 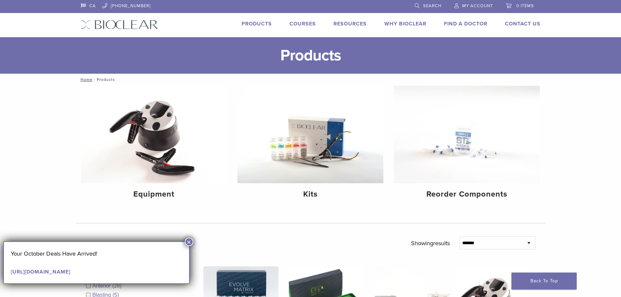 I want to click on a: Products, so click(x=257, y=24).